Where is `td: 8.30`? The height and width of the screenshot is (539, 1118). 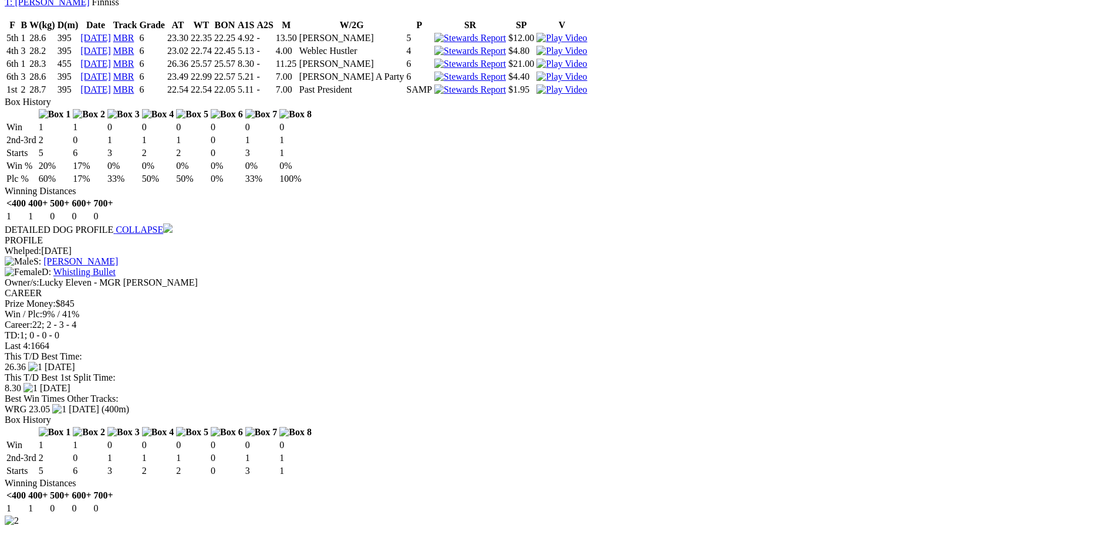
td: 8.30 is located at coordinates (246, 64).